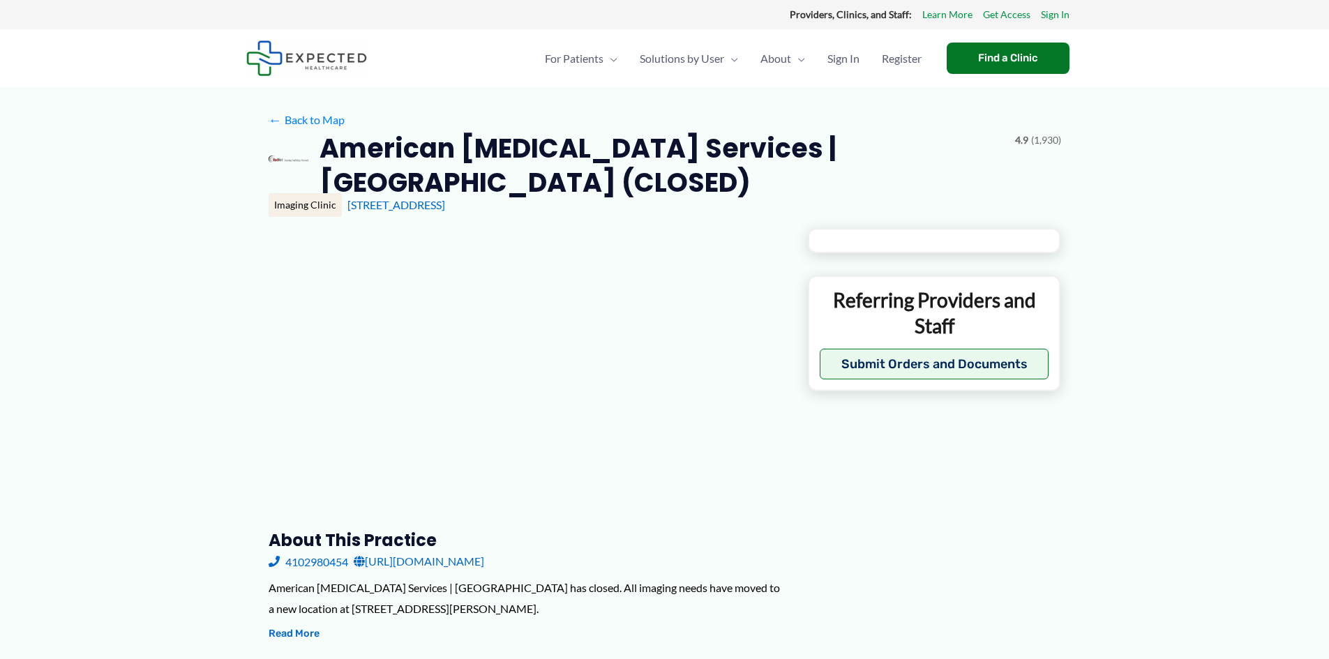 Image resolution: width=1329 pixels, height=659 pixels. What do you see at coordinates (1007, 15) in the screenshot?
I see `a: Get Access` at bounding box center [1007, 15].